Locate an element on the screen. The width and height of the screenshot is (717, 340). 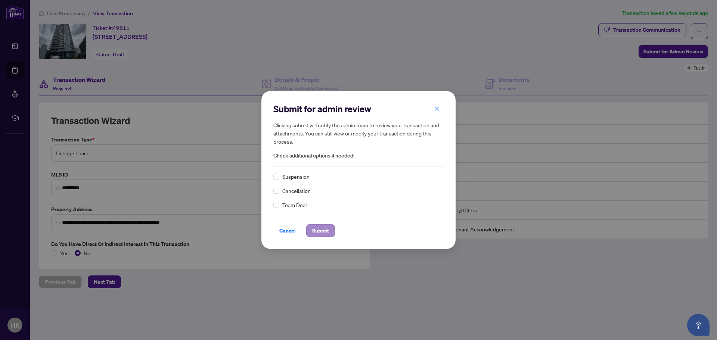
button: Cancel is located at coordinates (288, 231).